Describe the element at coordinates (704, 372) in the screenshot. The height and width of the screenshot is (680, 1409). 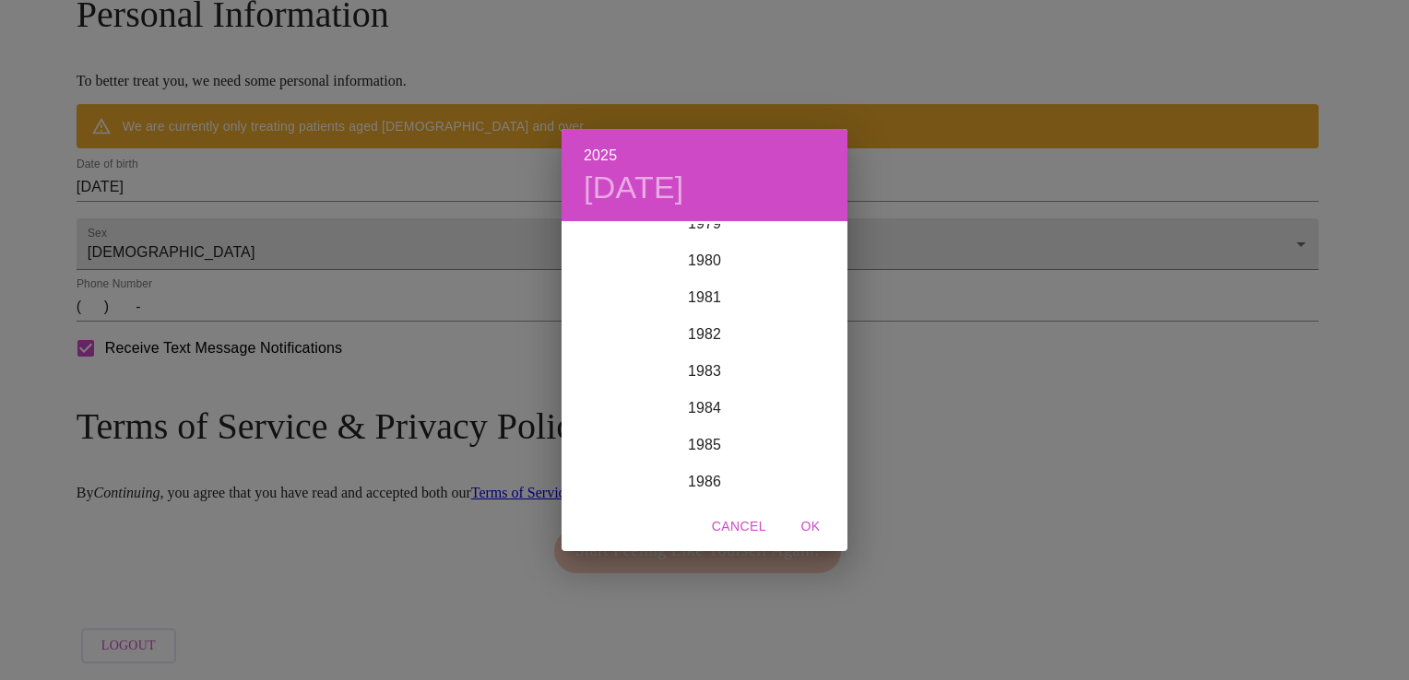
I see `div: 1983` at that location.